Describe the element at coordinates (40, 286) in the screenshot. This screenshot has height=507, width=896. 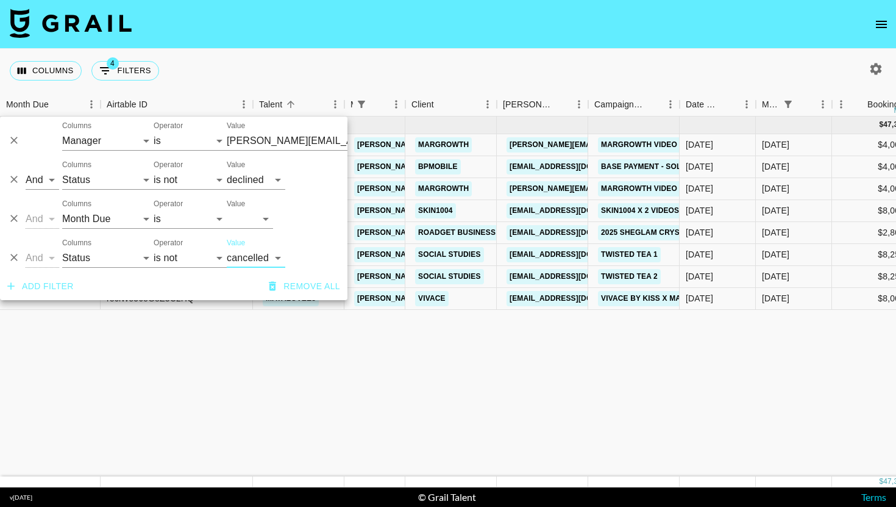
I see `button: Add filter` at that location.